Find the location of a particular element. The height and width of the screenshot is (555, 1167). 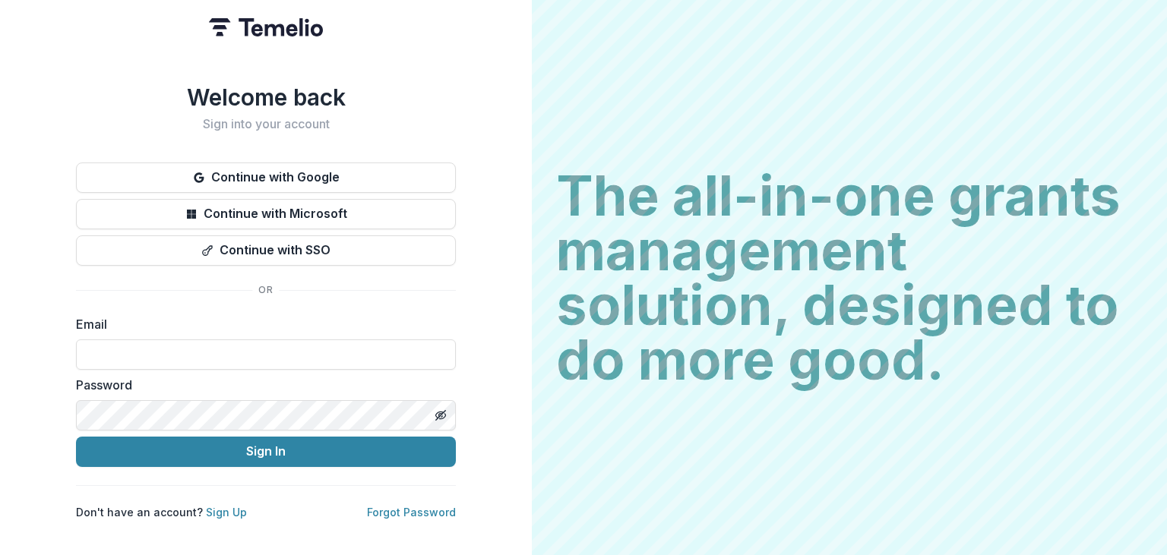

a: Sign Up is located at coordinates (226, 512).